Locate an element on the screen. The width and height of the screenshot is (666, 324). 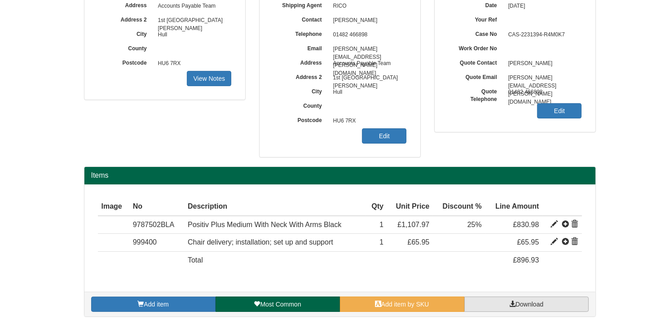
span: CAS-2231394-R4M0K7 is located at coordinates (543, 35).